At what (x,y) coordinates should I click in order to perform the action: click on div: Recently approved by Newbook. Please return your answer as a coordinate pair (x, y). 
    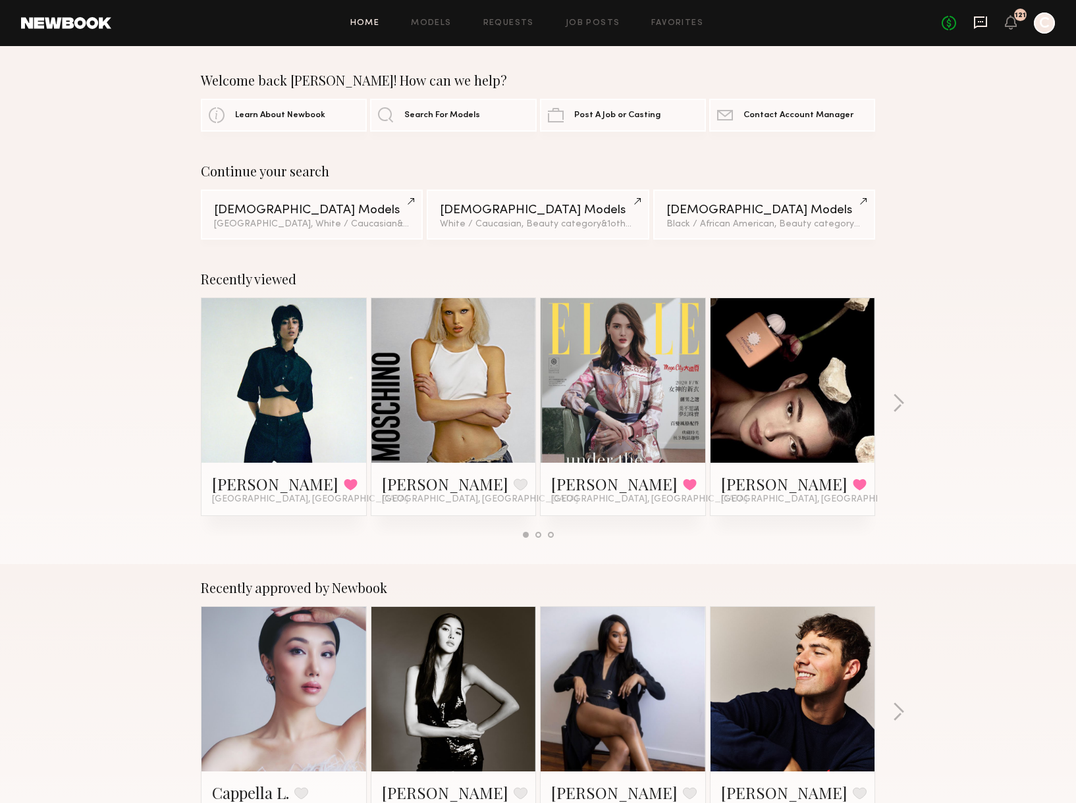
    Looking at the image, I should click on (538, 588).